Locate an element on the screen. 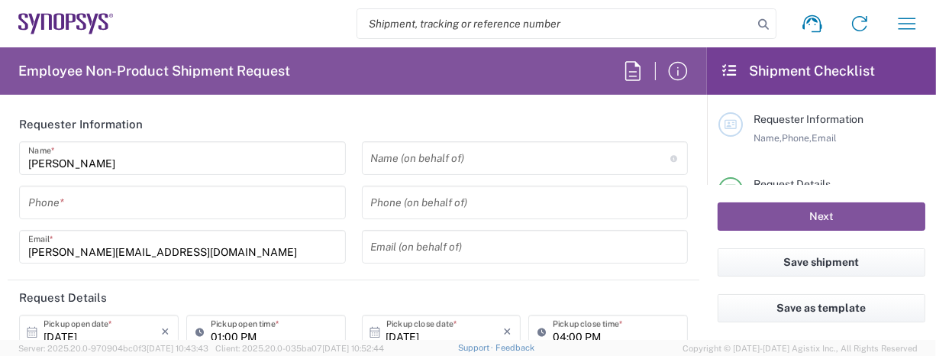 The width and height of the screenshot is (936, 356). span: Client: 2025.20.0-035ba07 is located at coordinates (299, 348).